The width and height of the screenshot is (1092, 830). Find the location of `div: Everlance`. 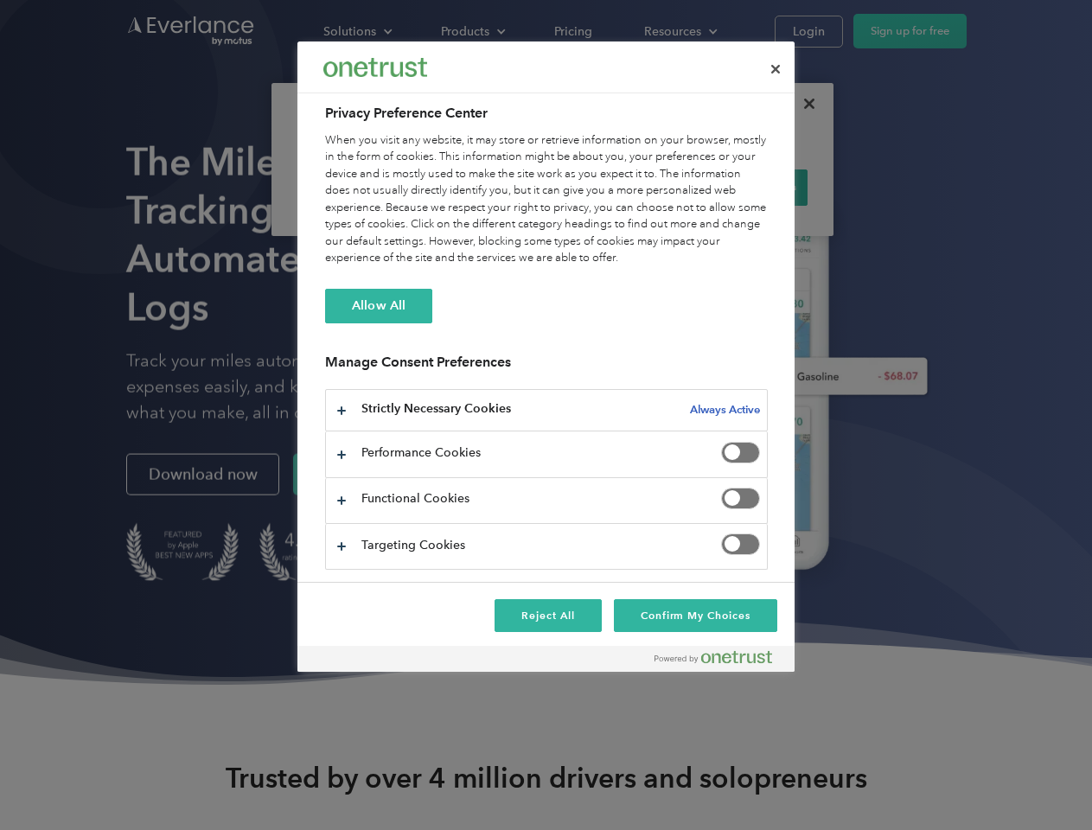

div: Everlance is located at coordinates (375, 67).